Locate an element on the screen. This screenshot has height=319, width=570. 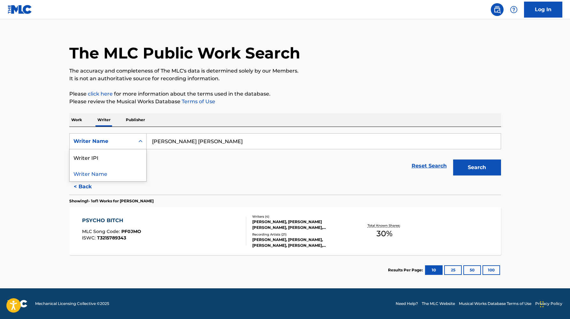
button: 100 is located at coordinates (491, 270).